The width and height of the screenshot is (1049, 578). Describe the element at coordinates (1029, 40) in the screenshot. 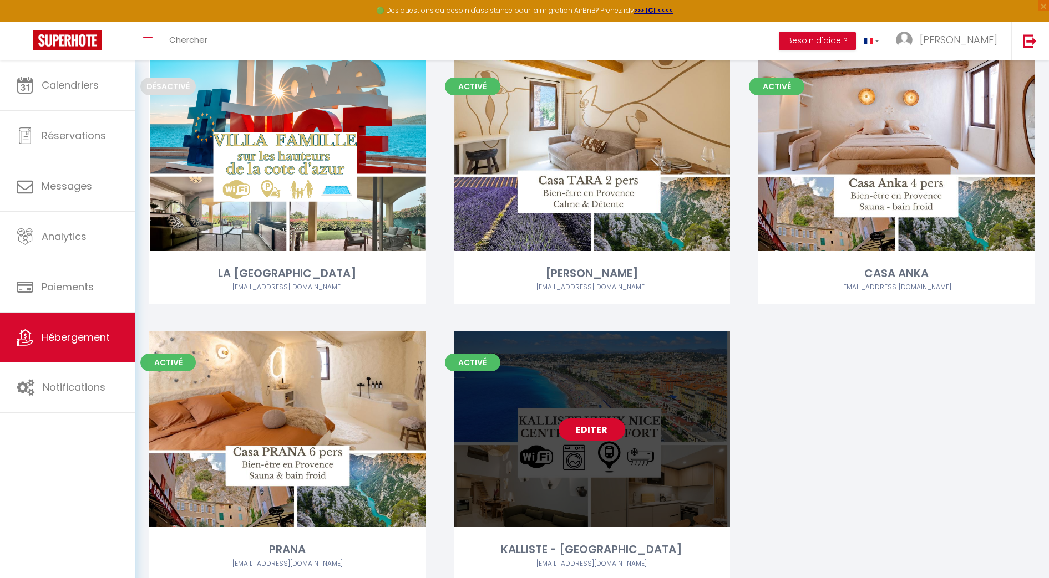

I see `img: logout` at that location.